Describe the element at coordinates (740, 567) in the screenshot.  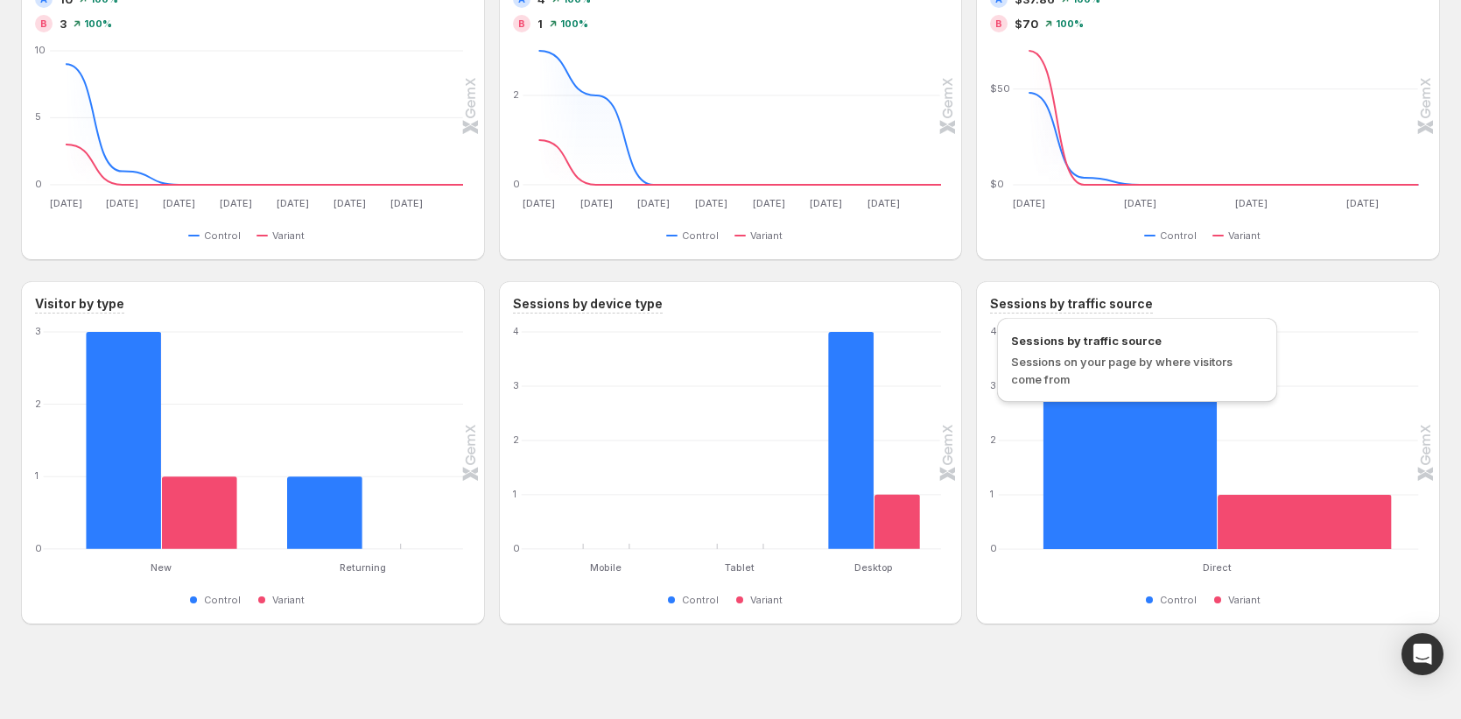
I see `text: Tablet` at that location.